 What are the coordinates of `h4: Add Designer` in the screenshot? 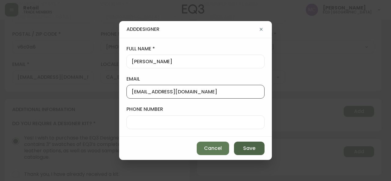 It's located at (143, 29).